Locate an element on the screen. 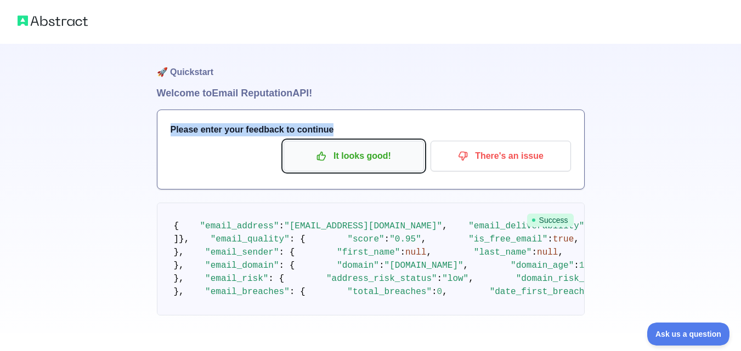 This screenshot has height=351, width=741. span: "domain_risk_status" is located at coordinates (569, 279).